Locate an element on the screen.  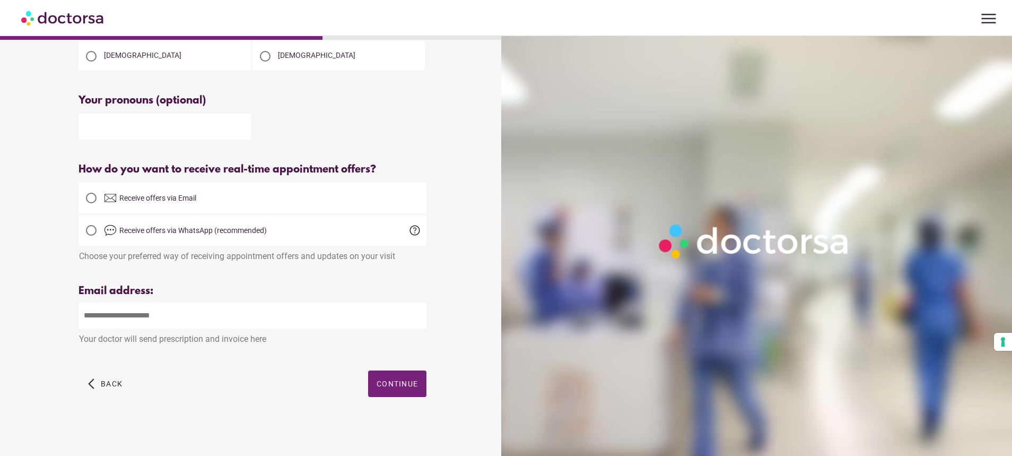
div: How do you want to receive real-time appointment offers? is located at coordinates (253, 169).